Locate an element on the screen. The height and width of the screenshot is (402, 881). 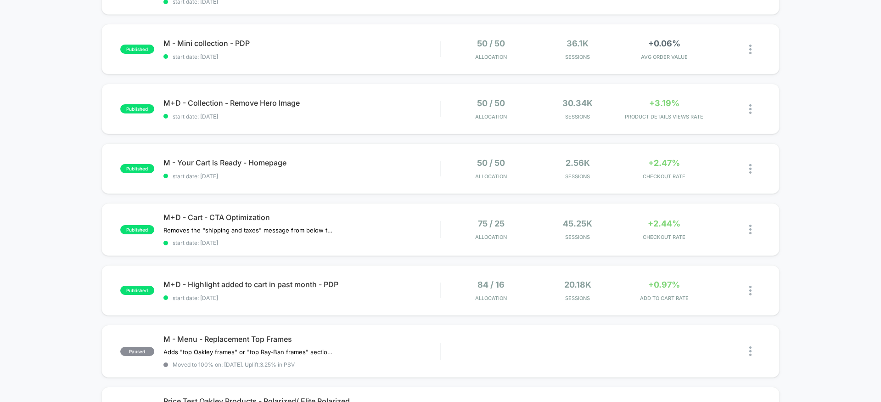
span: +3.19% is located at coordinates (664, 103).